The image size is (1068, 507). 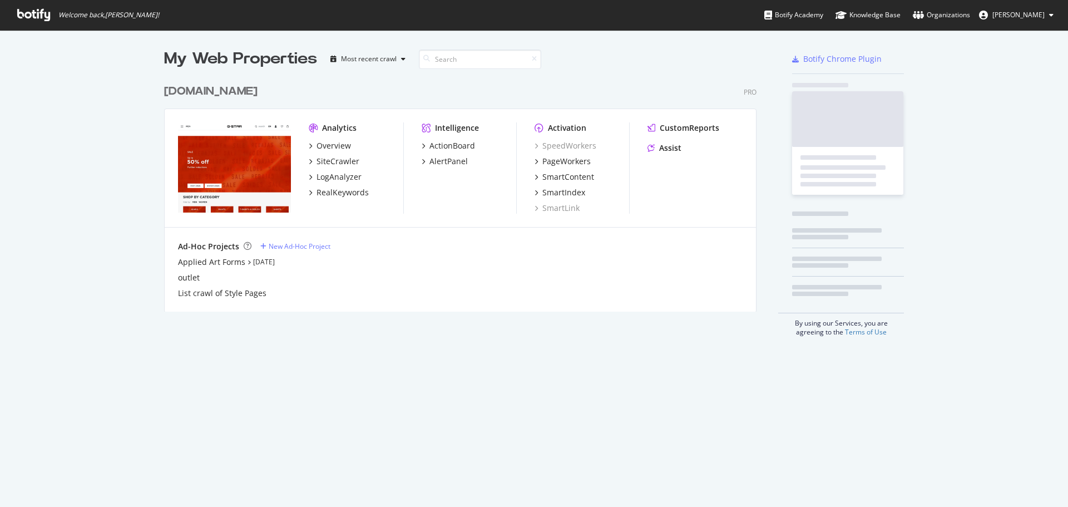 What do you see at coordinates (465, 191) in the screenshot?
I see `div: grid` at bounding box center [465, 191].